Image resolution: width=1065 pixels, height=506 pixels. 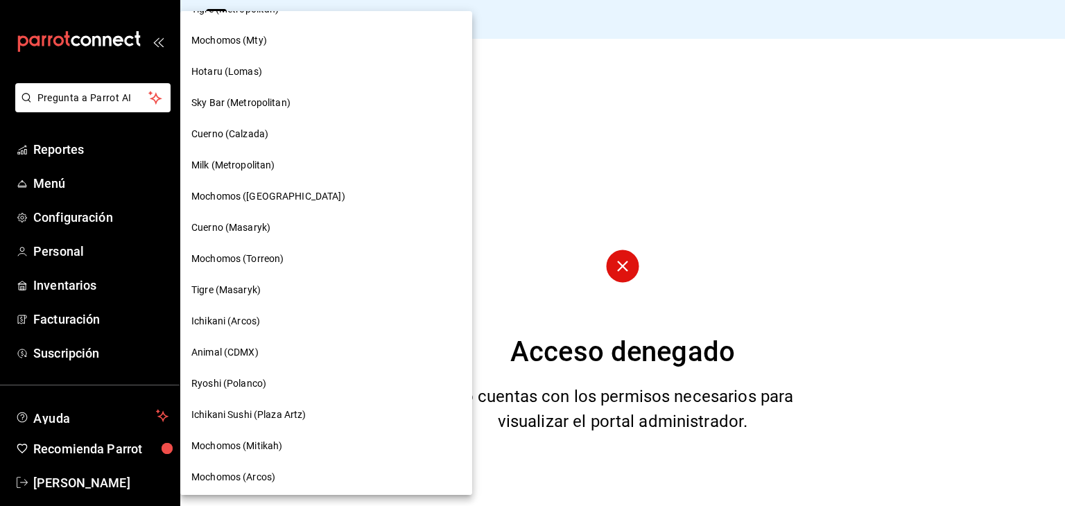 What do you see at coordinates (233, 477) in the screenshot?
I see `span: Mochomos (Arcos)` at bounding box center [233, 477].